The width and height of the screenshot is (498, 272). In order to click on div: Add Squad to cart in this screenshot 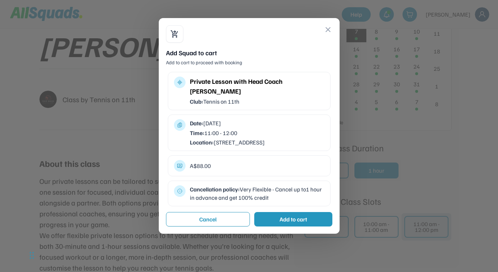, I will do `click(249, 53)`.